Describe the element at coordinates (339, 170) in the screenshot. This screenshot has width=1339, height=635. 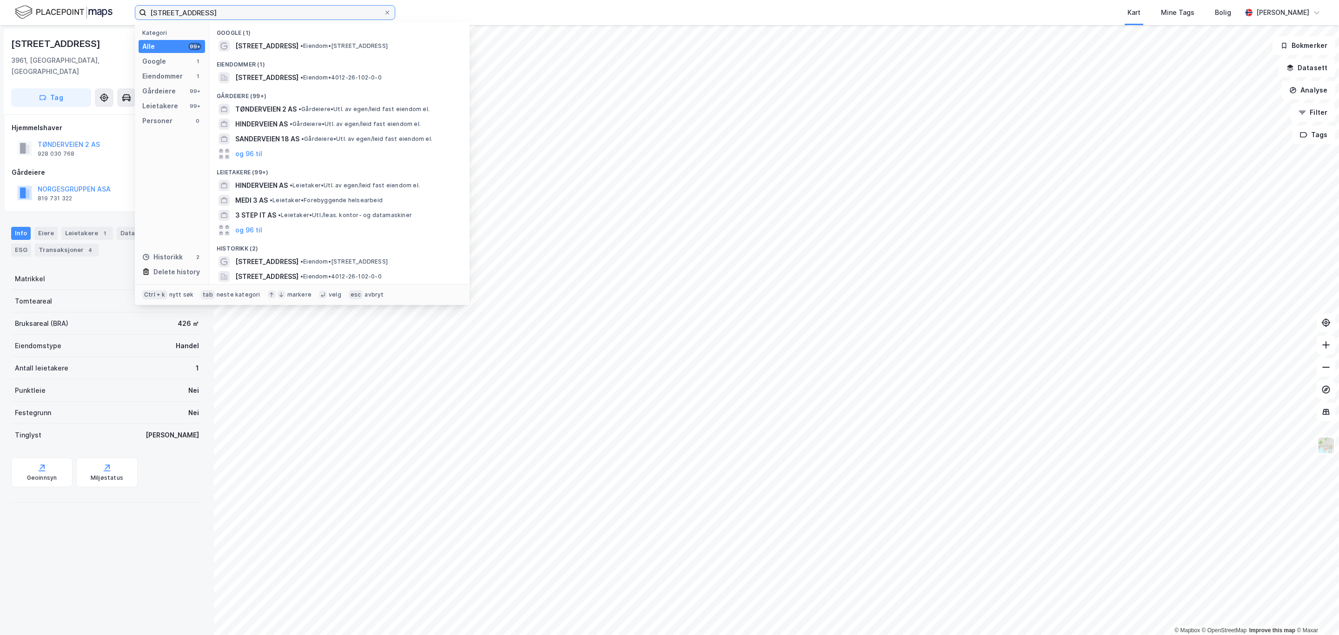
I see `div: Leietakere (99+)` at that location.